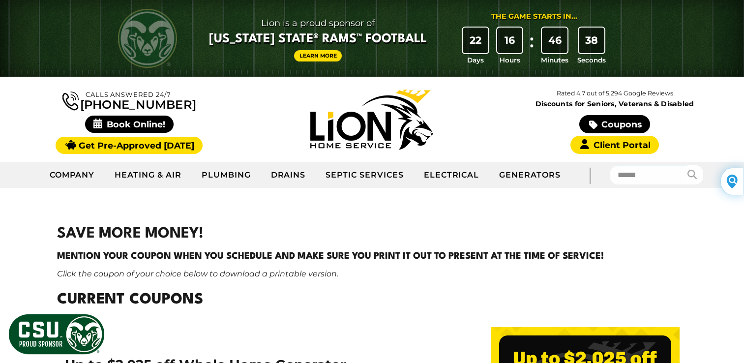  What do you see at coordinates (226, 175) in the screenshot?
I see `a: Plumbing` at bounding box center [226, 175].